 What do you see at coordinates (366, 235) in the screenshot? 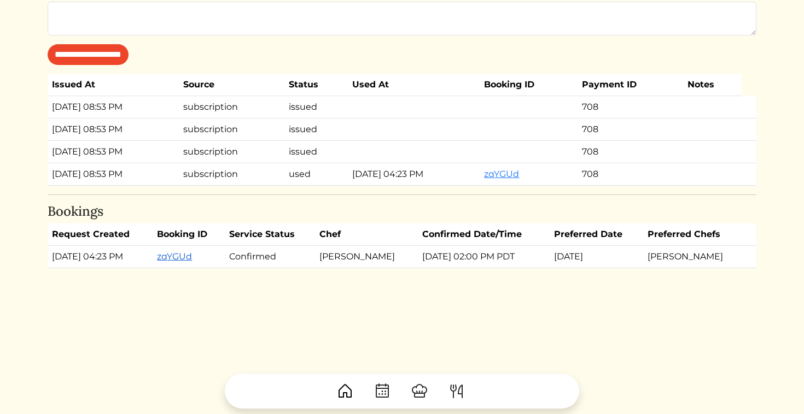
I see `th: Chef` at bounding box center [366, 235].